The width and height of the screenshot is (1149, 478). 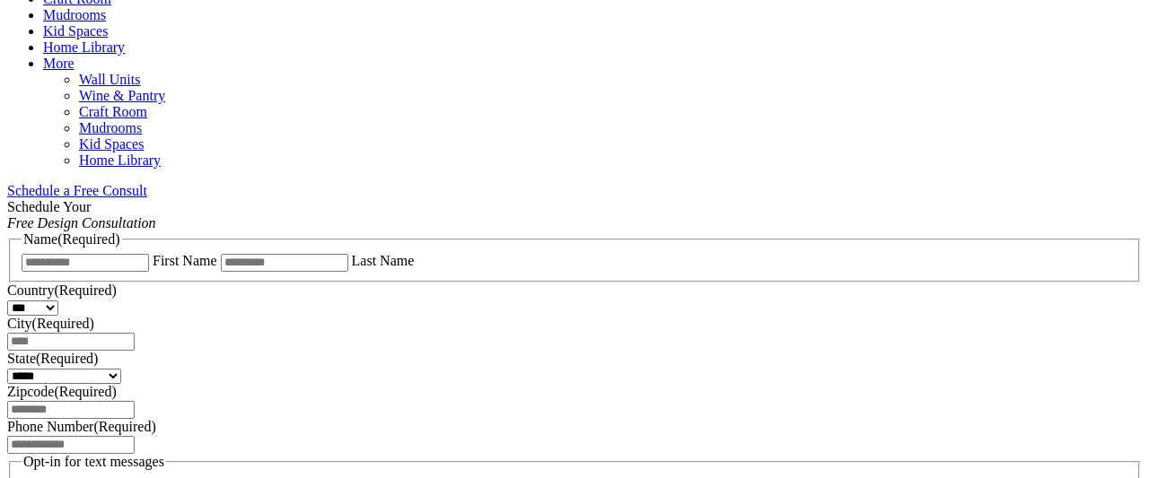 I want to click on label: Phone Number, so click(x=82, y=426).